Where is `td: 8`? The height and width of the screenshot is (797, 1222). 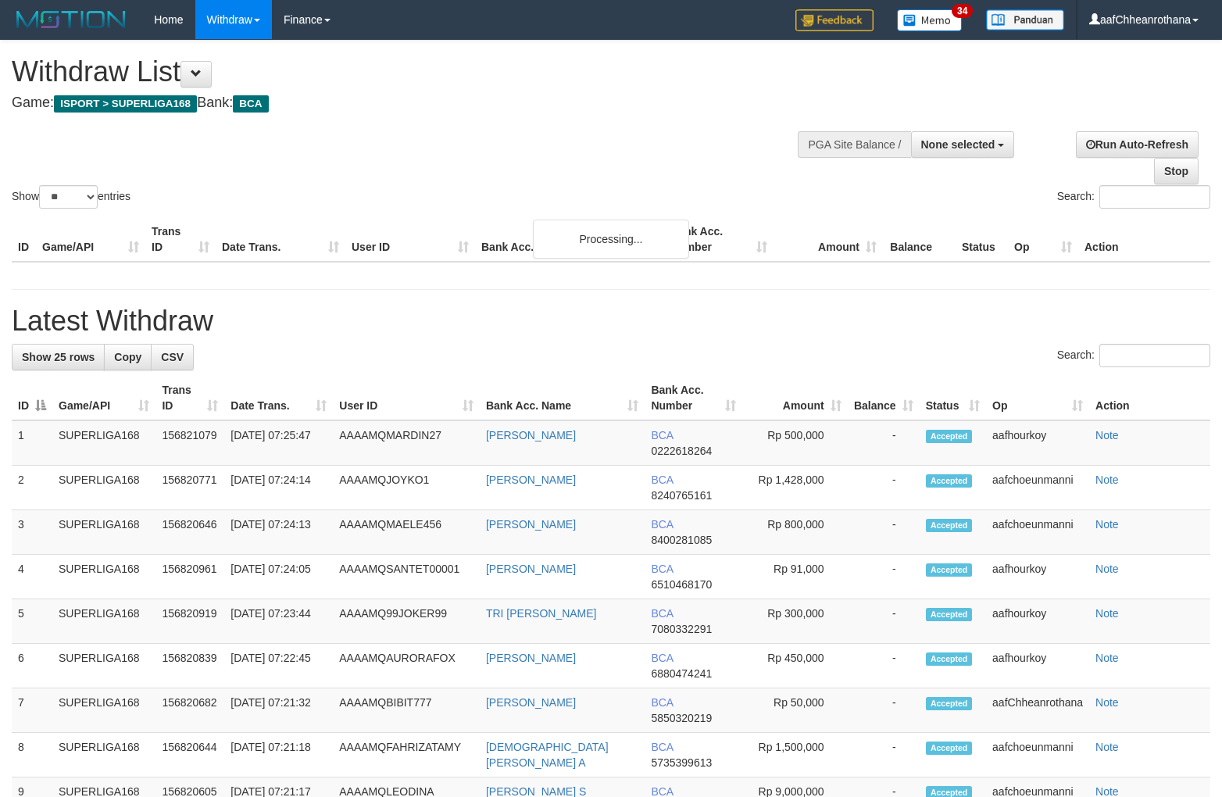 td: 8 is located at coordinates (32, 755).